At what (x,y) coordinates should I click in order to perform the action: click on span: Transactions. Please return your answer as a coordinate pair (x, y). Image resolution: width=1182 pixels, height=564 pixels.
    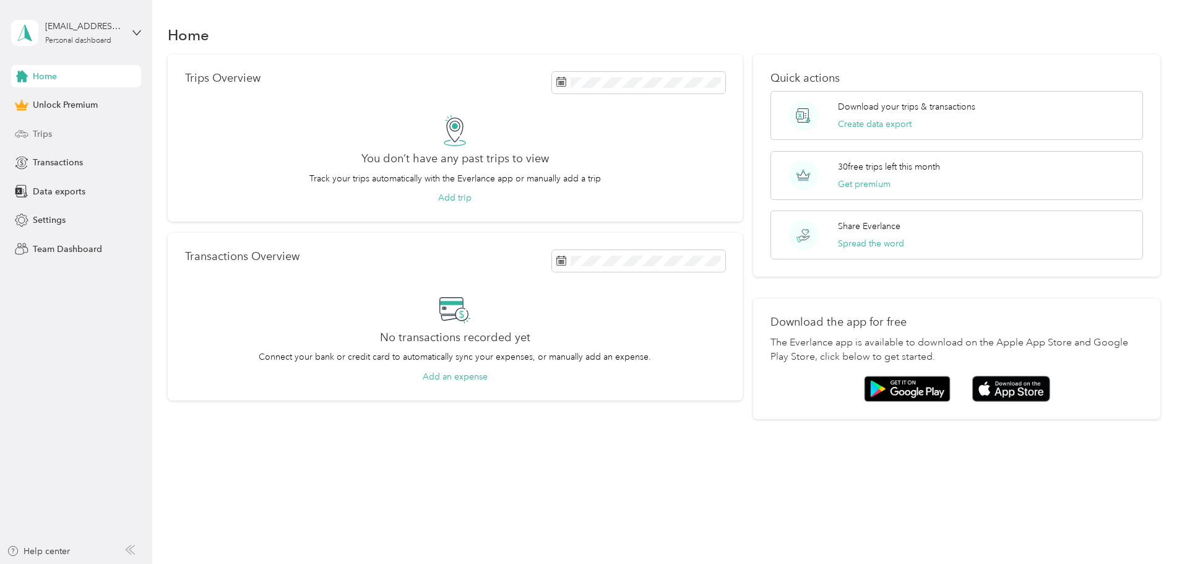
    Looking at the image, I should click on (58, 162).